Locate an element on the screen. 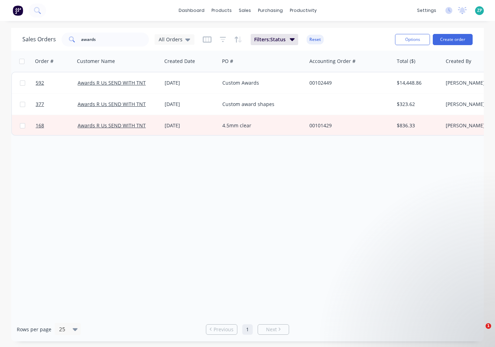 The height and width of the screenshot is (347, 495). a: Page 1 is your current page is located at coordinates (247, 329).